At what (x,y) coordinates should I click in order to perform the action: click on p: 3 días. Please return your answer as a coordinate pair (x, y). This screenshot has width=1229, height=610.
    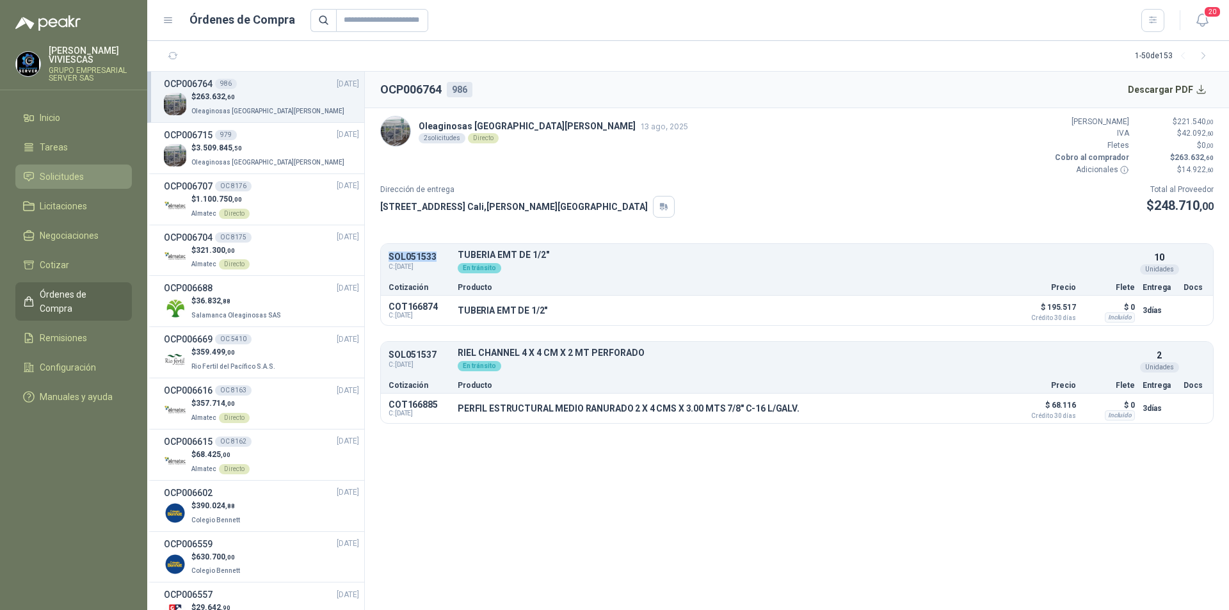
    Looking at the image, I should click on (1159, 408).